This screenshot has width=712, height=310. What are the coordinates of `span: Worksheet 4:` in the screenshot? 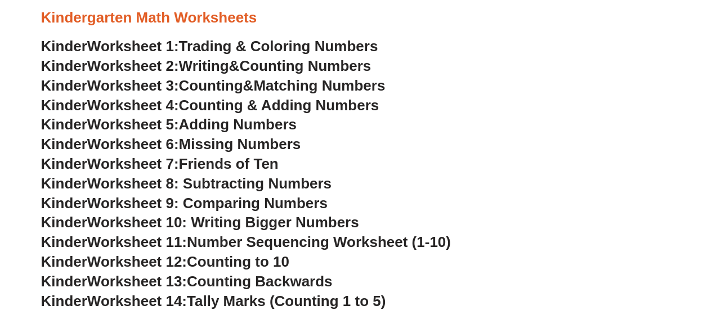 It's located at (133, 105).